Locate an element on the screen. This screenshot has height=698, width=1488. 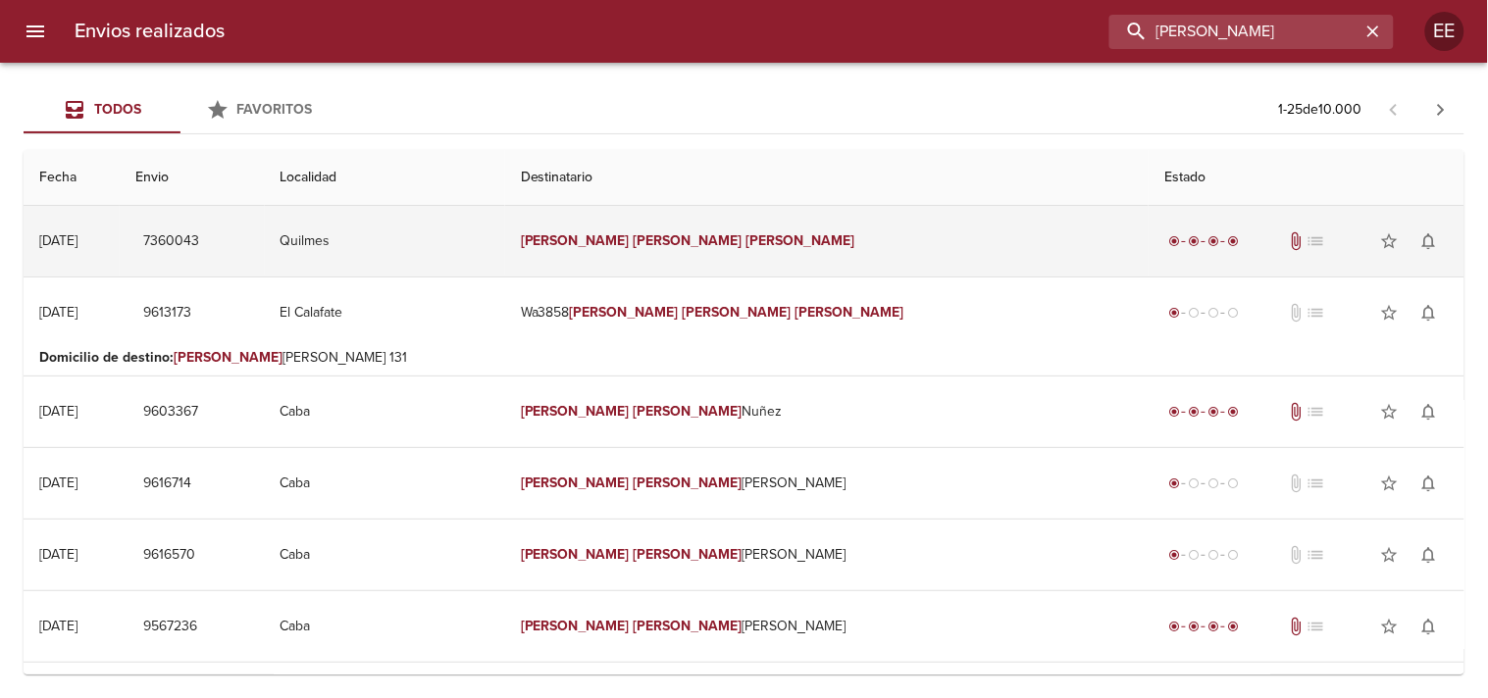
td: Wa3858 is located at coordinates (827, 313).